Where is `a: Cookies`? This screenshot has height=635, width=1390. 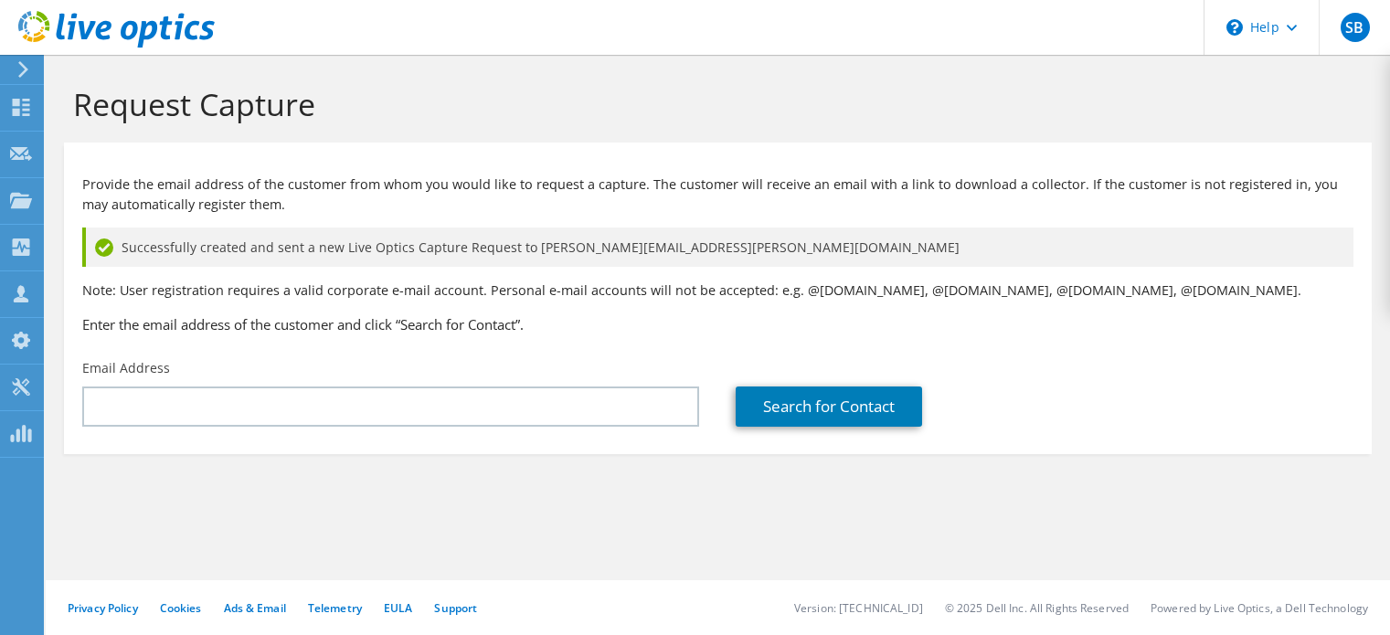
a: Cookies is located at coordinates (181, 608).